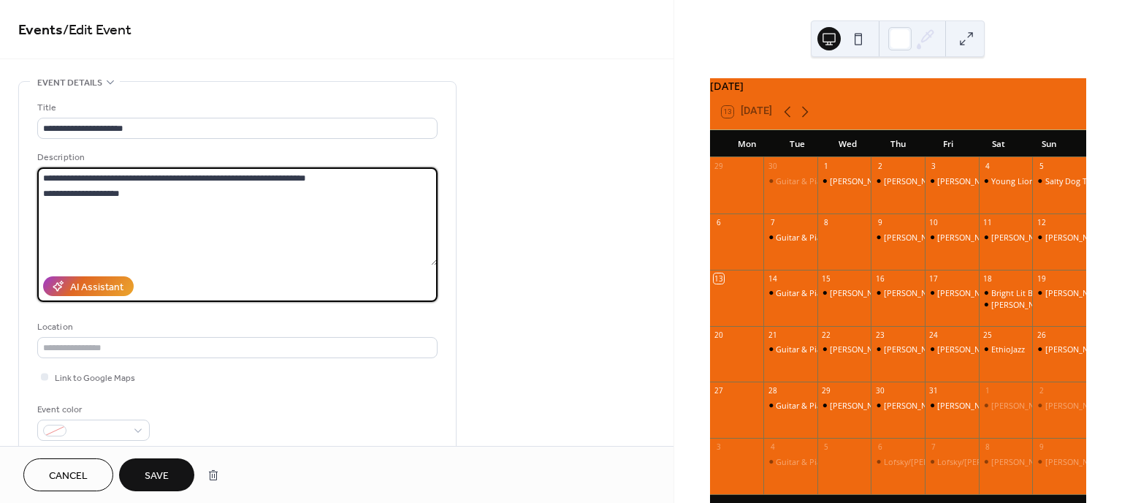 The image size is (1122, 503). Describe the element at coordinates (747, 144) in the screenshot. I see `div: Mon` at that location.